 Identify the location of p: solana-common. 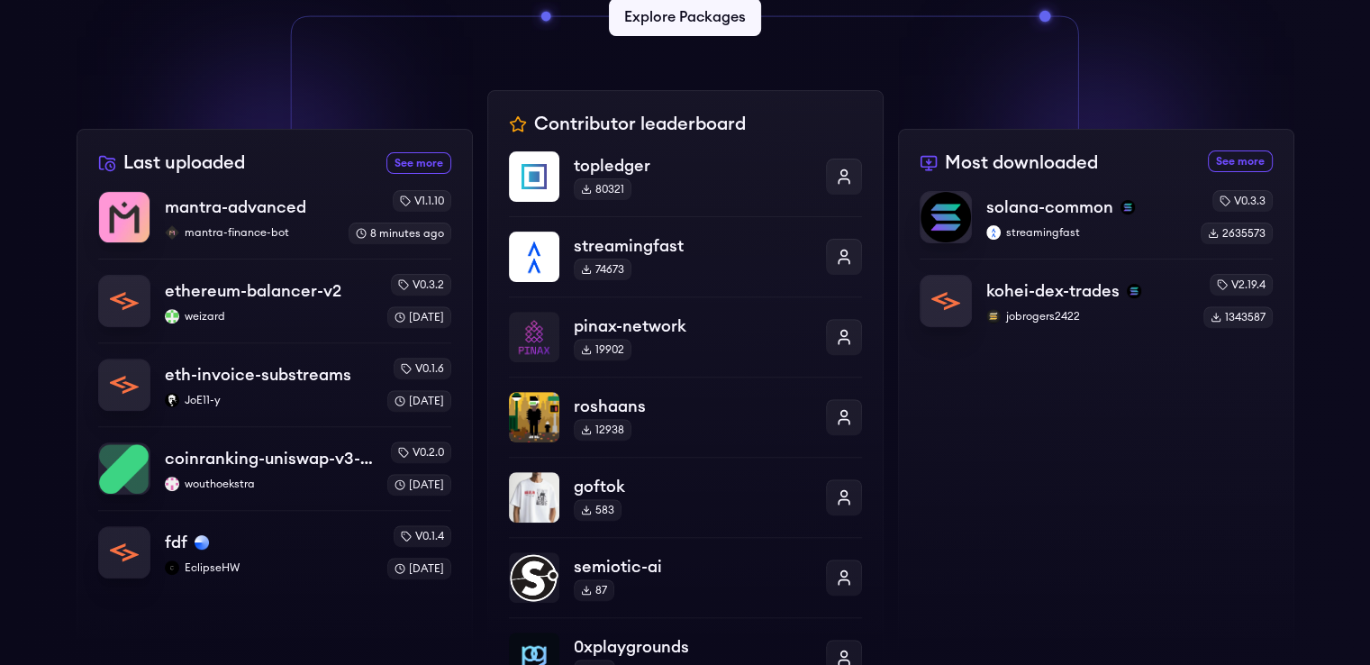
(1049, 207).